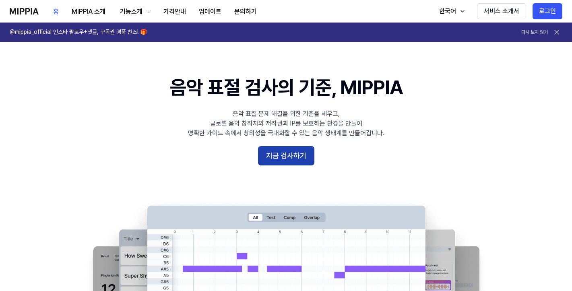 The image size is (572, 291). I want to click on img: logo, so click(24, 11).